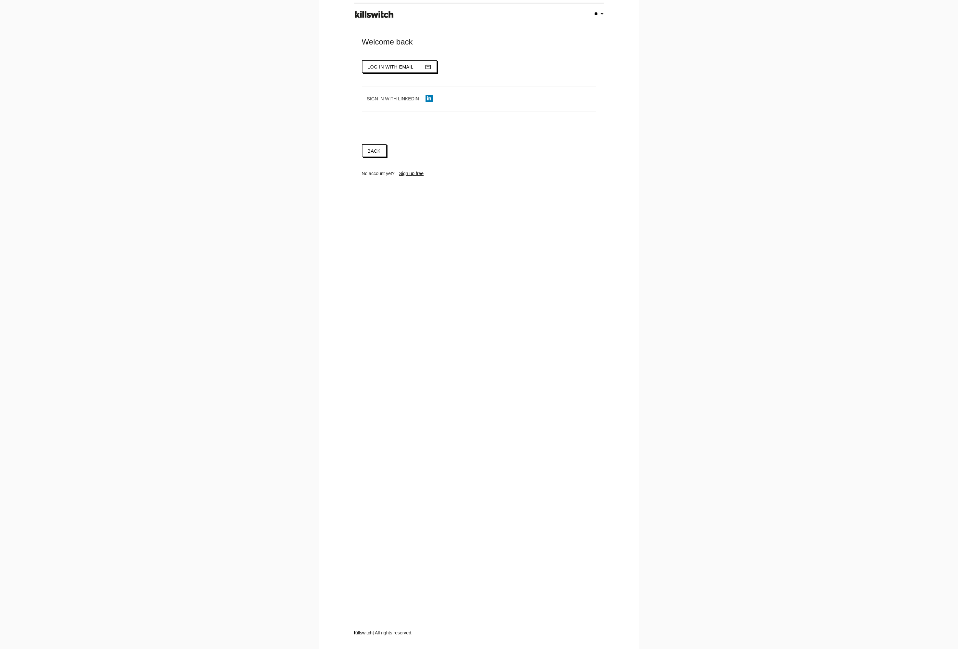  Describe the element at coordinates (399, 67) in the screenshot. I see `button: Log in with emailmail_outline` at that location.